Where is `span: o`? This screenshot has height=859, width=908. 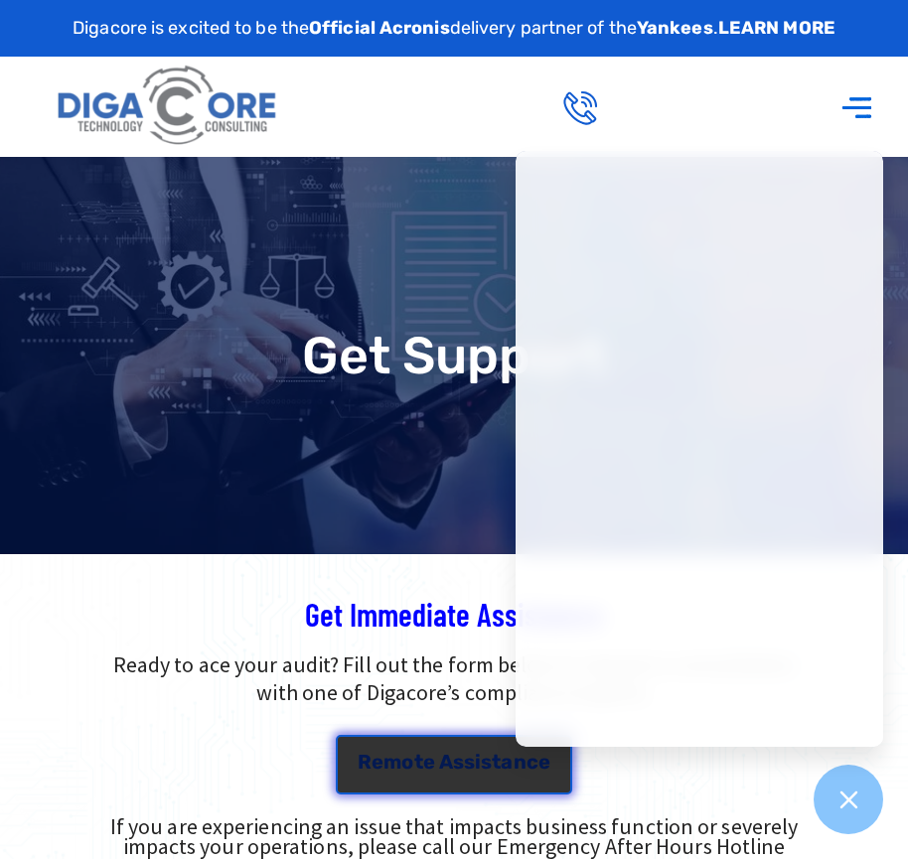
span: o is located at coordinates (407, 762).